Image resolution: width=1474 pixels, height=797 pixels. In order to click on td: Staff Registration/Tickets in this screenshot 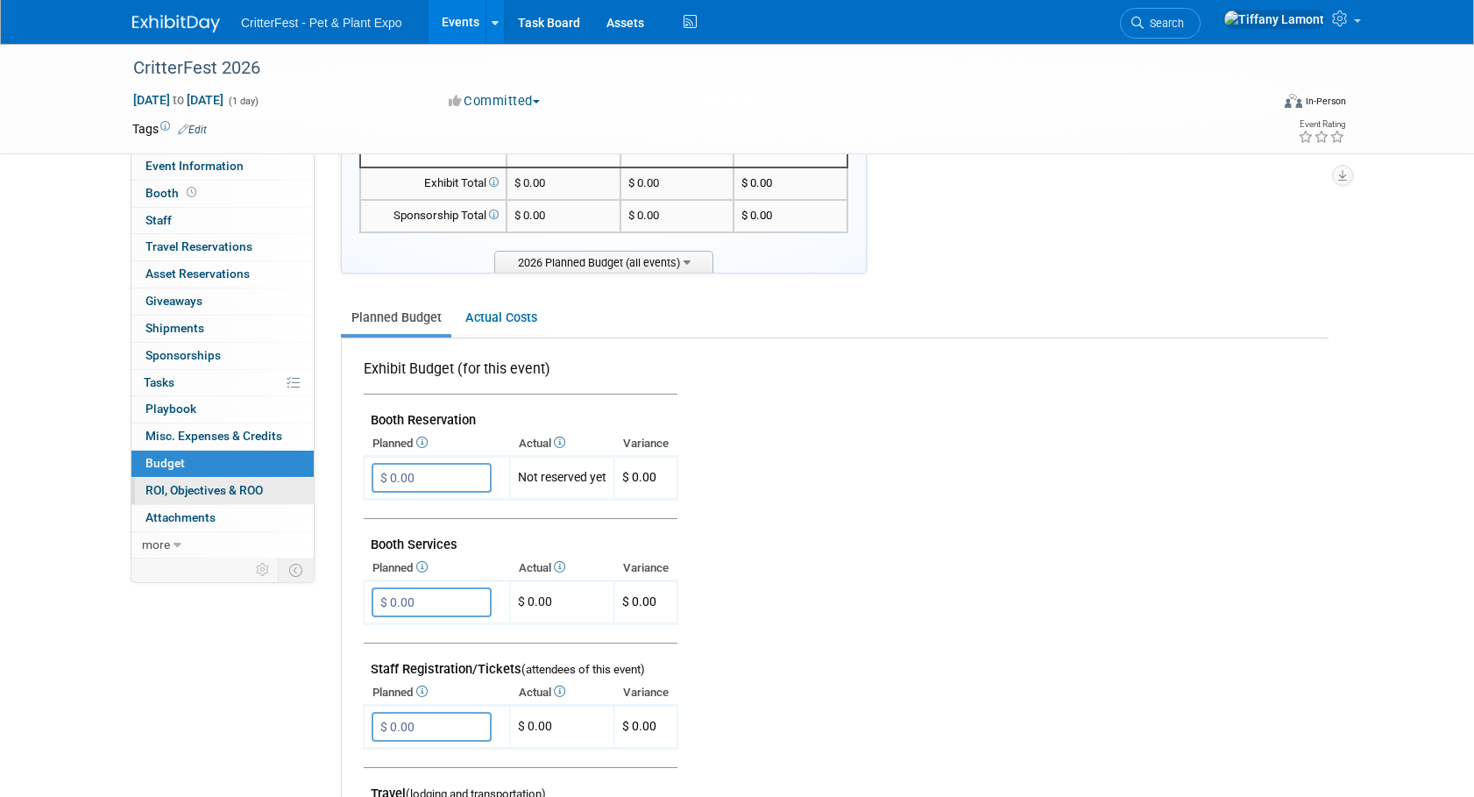, I will do `click(521, 662)`.